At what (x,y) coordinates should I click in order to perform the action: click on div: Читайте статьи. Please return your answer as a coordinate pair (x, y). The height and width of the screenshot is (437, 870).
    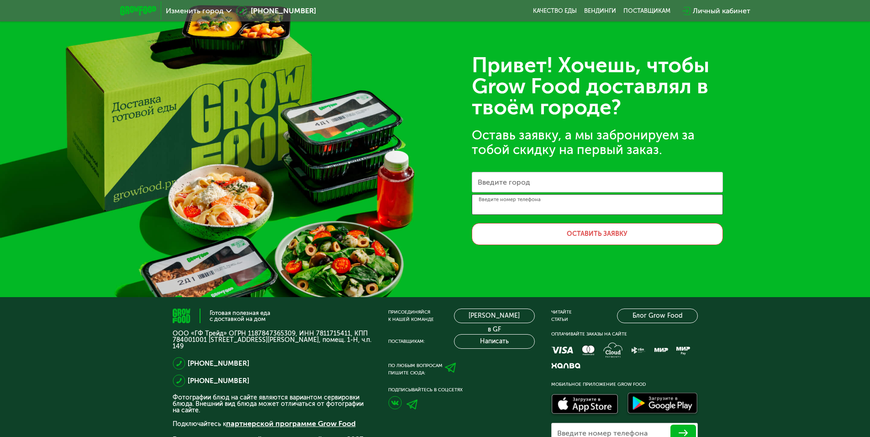
    Looking at the image, I should click on (561, 316).